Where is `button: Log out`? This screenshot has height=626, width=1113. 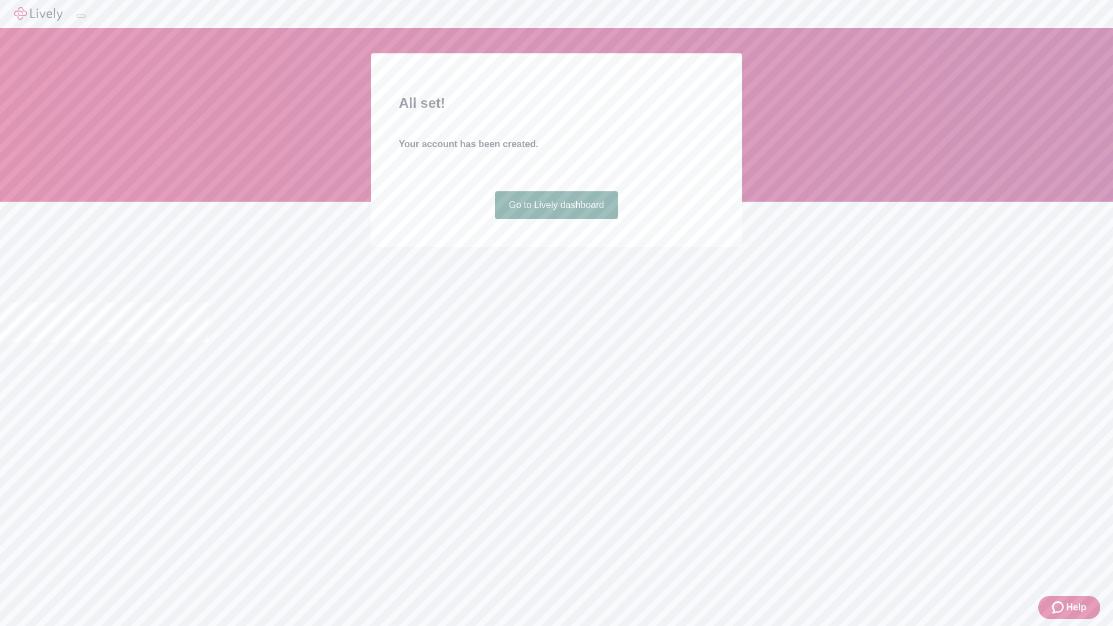
button: Log out is located at coordinates (81, 16).